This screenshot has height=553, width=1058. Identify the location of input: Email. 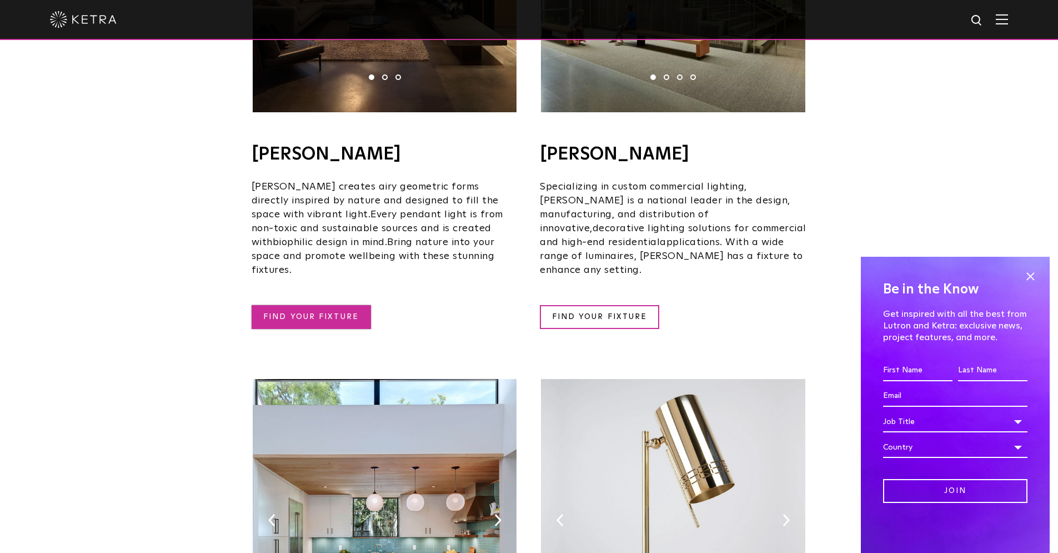
(956, 396).